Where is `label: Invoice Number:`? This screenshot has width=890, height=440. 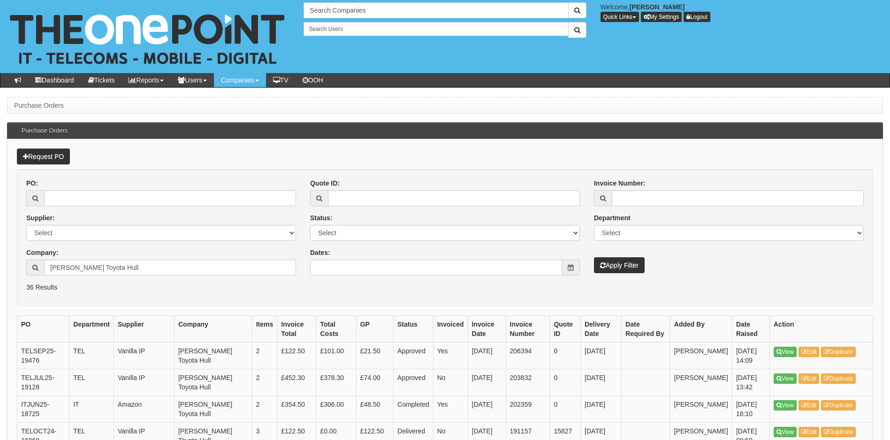 label: Invoice Number: is located at coordinates (620, 183).